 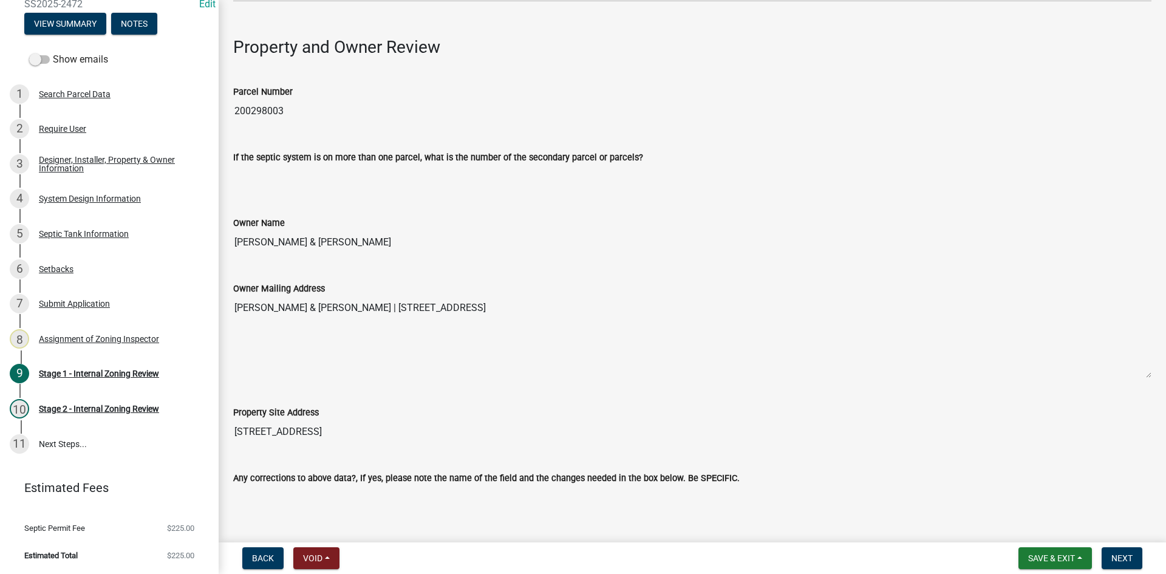 I want to click on span: Septic Permit Fee, so click(x=55, y=528).